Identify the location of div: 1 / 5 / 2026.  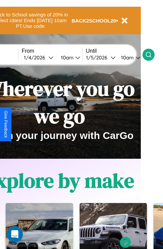
(98, 57).